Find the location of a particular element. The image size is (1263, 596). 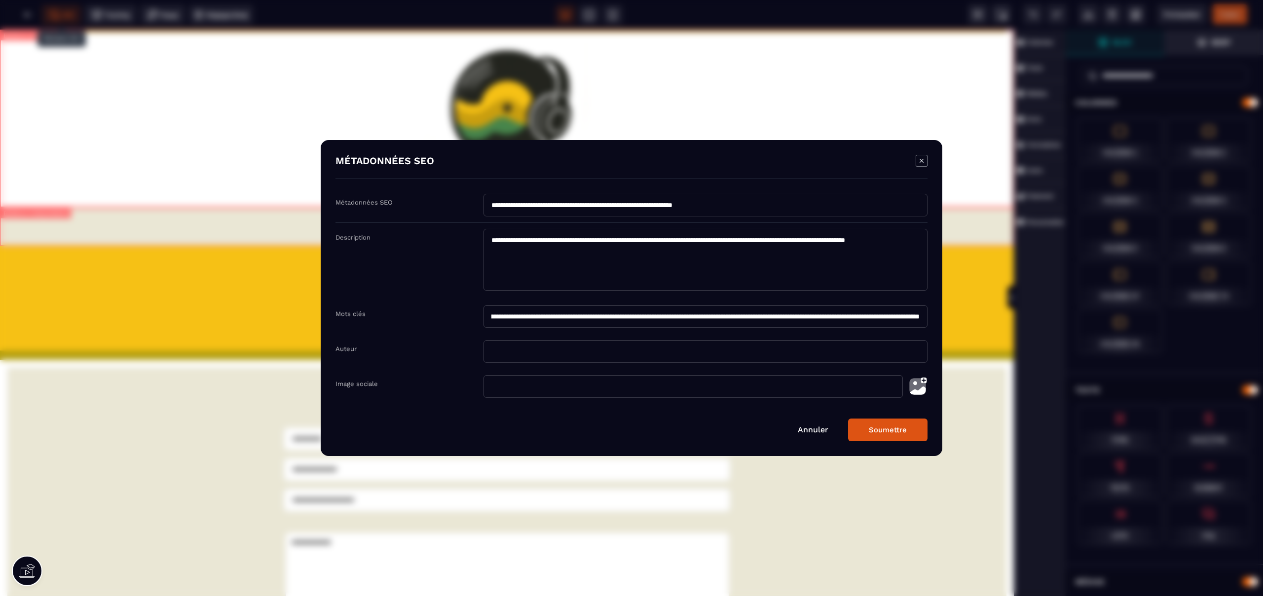

a: Annuler is located at coordinates (813, 430).